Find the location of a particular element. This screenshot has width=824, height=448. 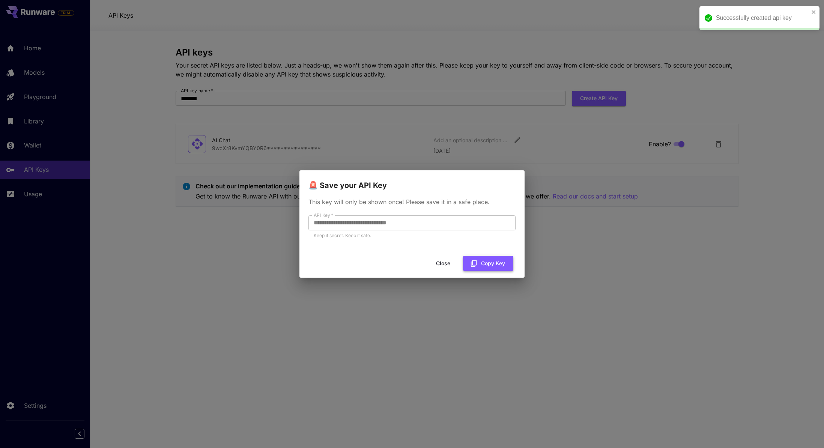

p: This key will only be shown once! Please save it in a safe place. is located at coordinates (412, 202).